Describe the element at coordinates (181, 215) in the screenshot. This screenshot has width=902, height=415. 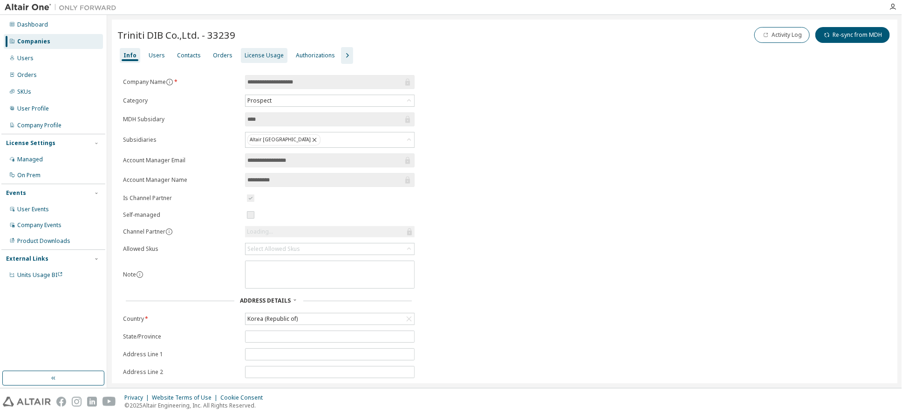
I see `label: Self-managed` at that location.